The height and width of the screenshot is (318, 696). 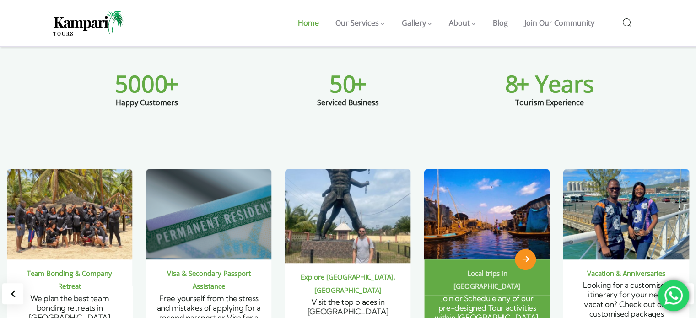 I want to click on span: 8, so click(x=511, y=84).